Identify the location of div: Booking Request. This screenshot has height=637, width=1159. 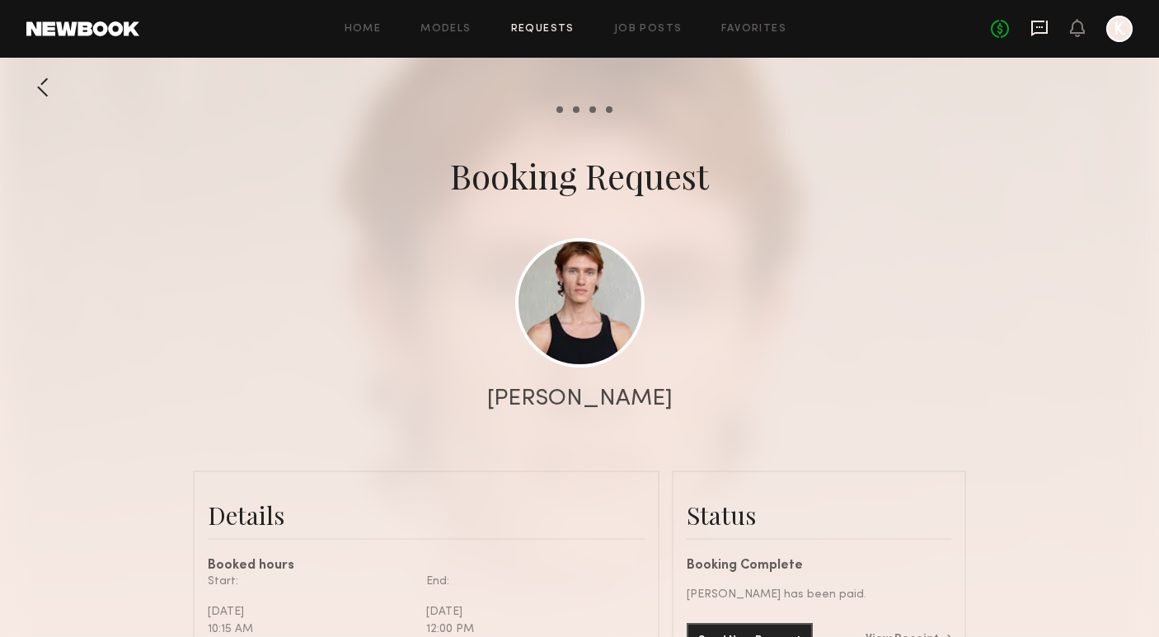
(580, 176).